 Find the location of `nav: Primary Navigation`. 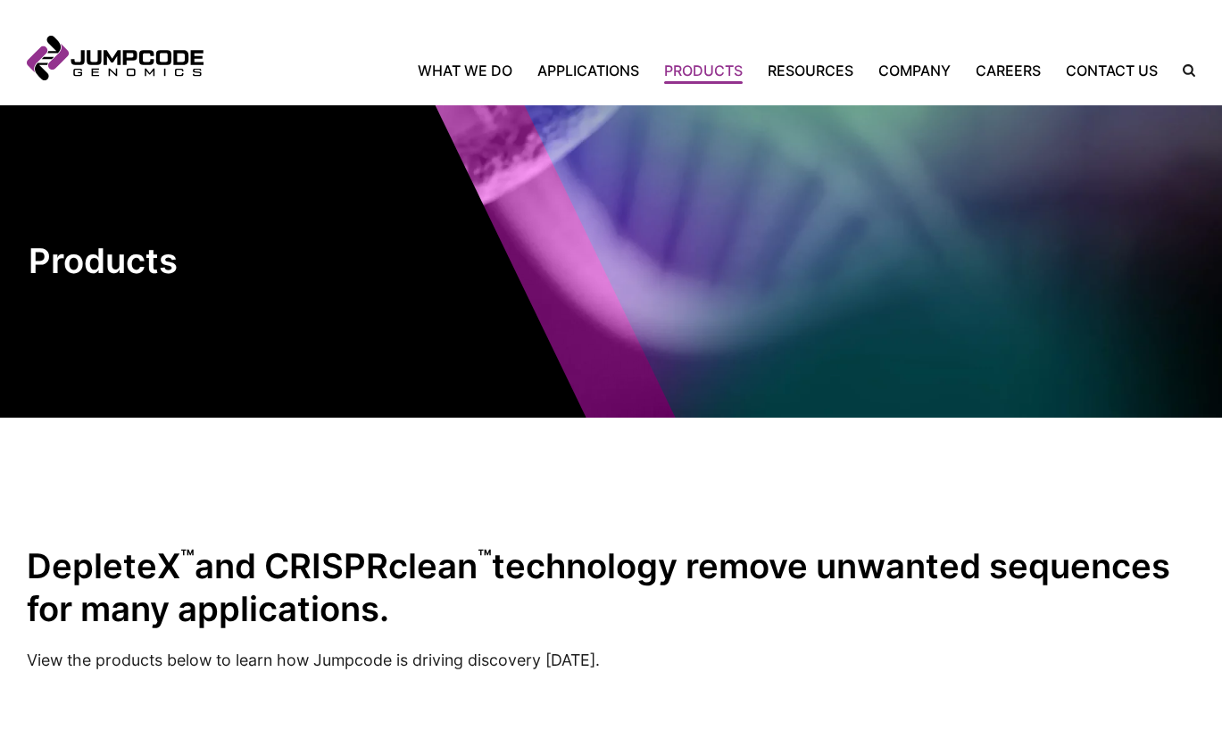

nav: Primary Navigation is located at coordinates (687, 71).